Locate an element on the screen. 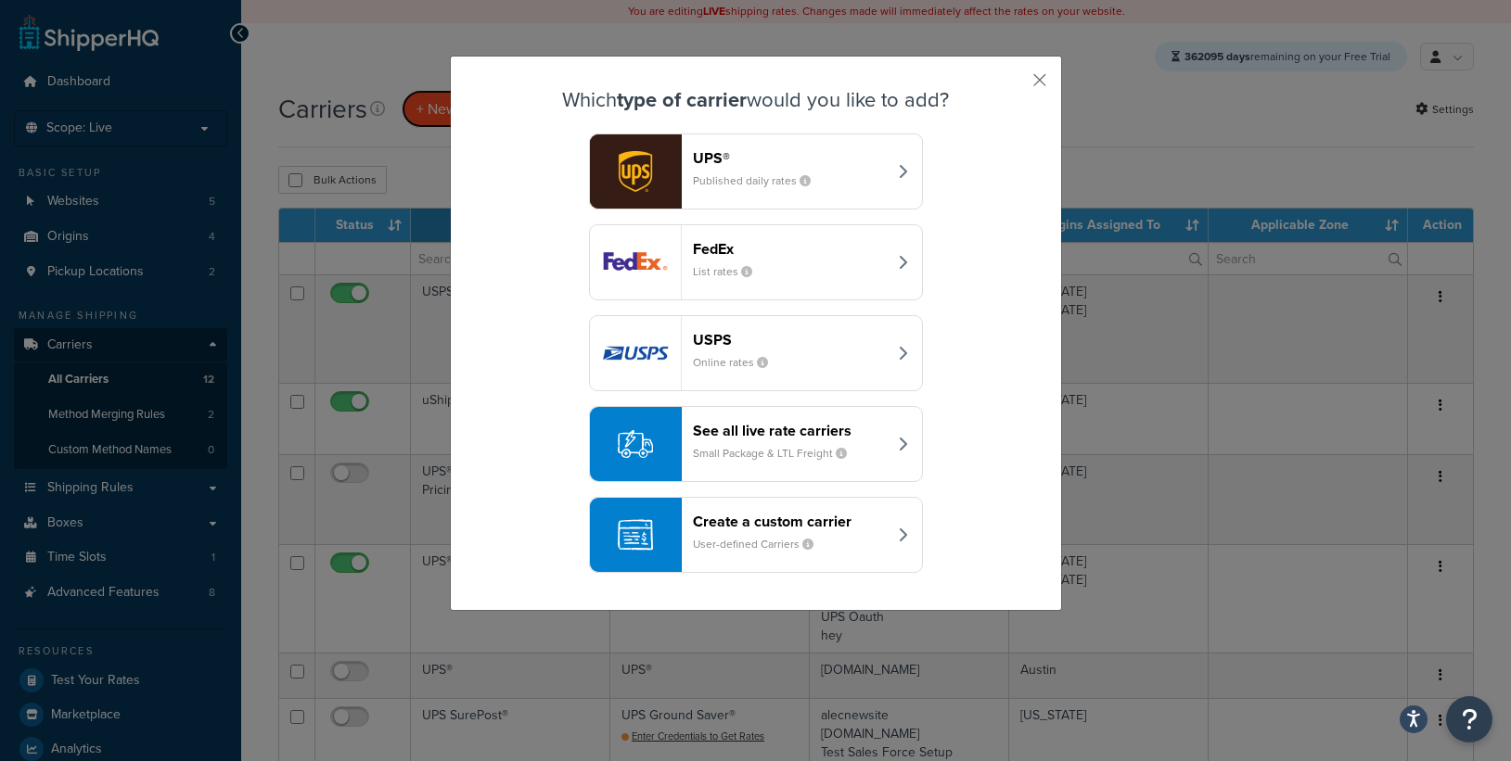 This screenshot has width=1511, height=761. button: fedEx logoFedExList rates is located at coordinates (756, 262).